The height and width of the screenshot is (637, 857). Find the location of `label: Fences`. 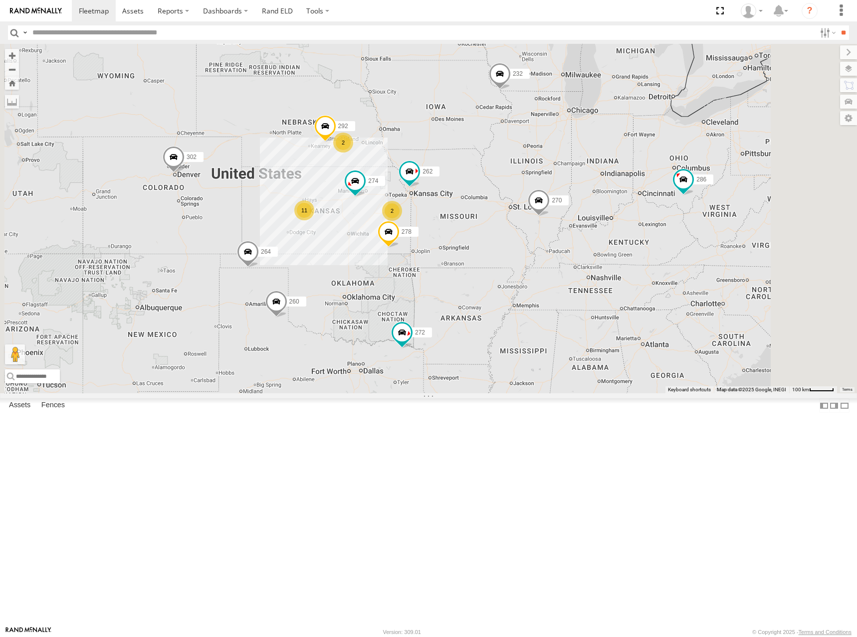

label: Fences is located at coordinates (53, 406).